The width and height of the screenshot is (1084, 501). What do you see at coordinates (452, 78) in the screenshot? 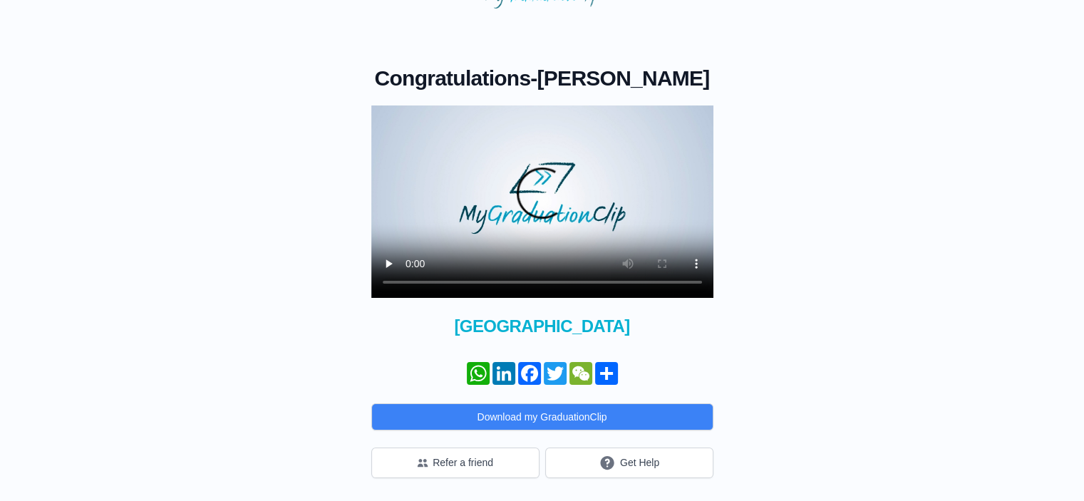
I see `span: Congratulations` at bounding box center [452, 78].